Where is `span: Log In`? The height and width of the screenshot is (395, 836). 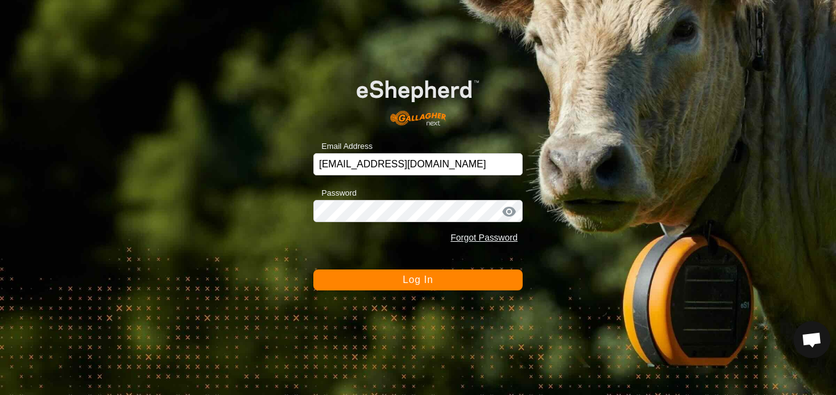 span: Log In is located at coordinates (417, 280).